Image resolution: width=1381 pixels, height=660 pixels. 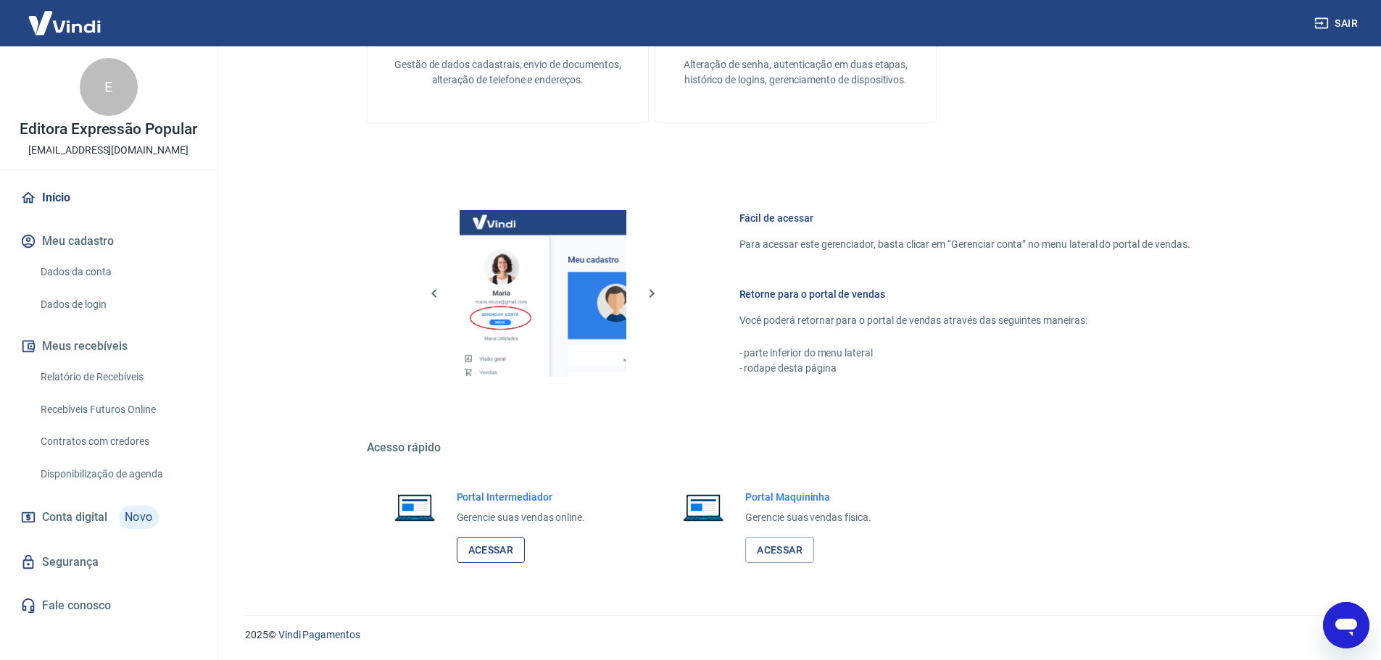 I want to click on a: Dados da conta, so click(x=117, y=272).